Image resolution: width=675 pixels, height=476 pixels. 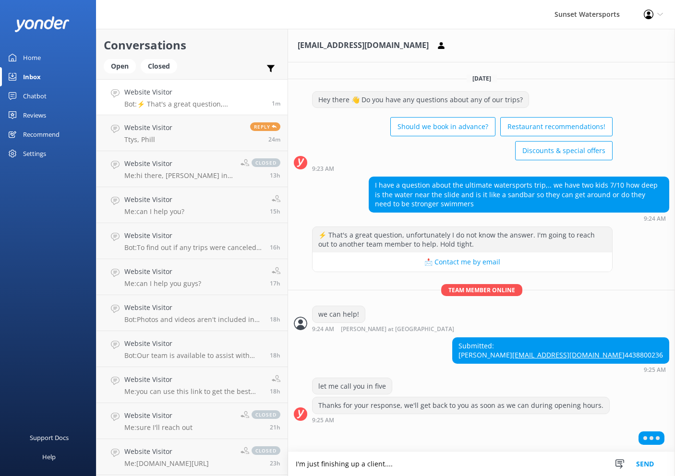 What do you see at coordinates (461, 406) in the screenshot?
I see `div: Thanks for your response, we'll get back to you as soon as we can during opening hours.` at bounding box center [461, 406].